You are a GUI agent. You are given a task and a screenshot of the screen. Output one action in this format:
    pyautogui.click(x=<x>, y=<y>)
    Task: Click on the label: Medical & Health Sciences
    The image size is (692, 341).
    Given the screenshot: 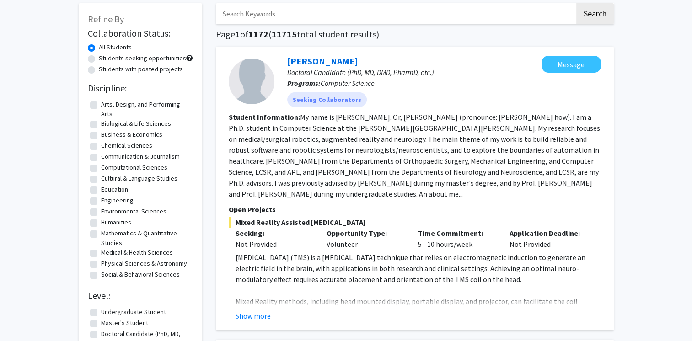 What is the action you would take?
    pyautogui.click(x=137, y=252)
    